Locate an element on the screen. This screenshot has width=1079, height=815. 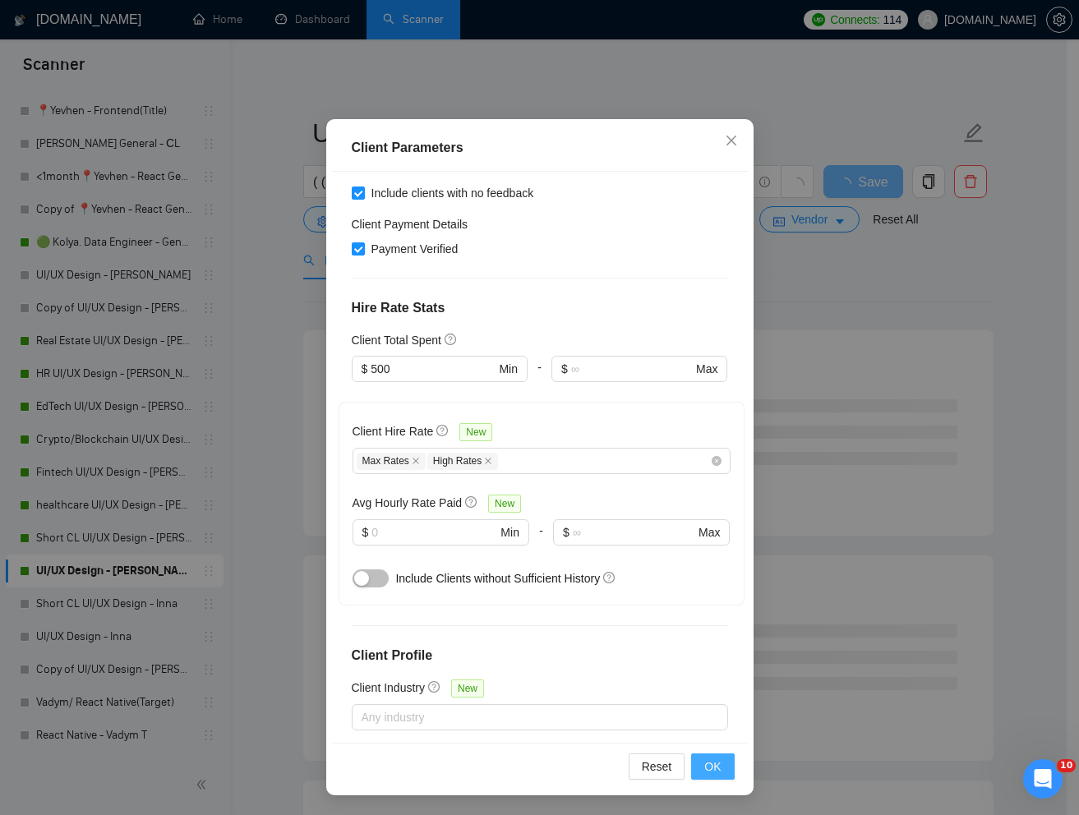
span: 10 is located at coordinates (1065, 766).